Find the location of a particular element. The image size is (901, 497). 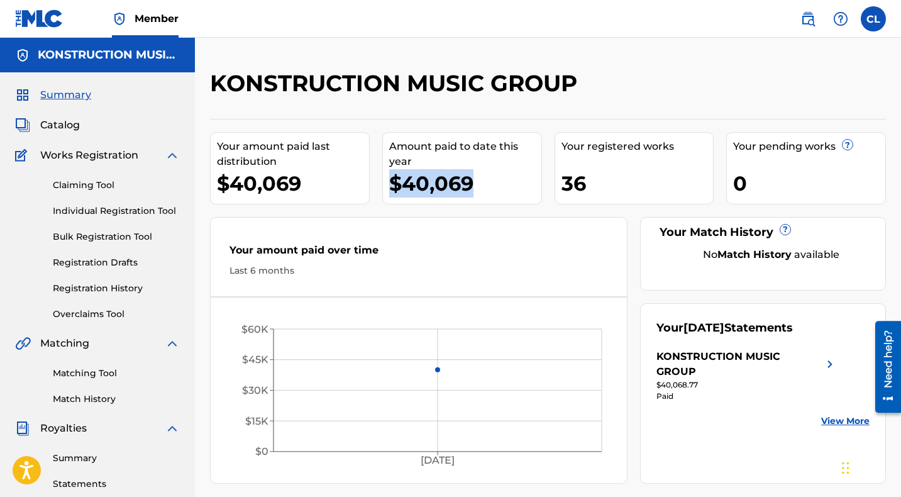

a: CatalogCatalog is located at coordinates (47, 125).